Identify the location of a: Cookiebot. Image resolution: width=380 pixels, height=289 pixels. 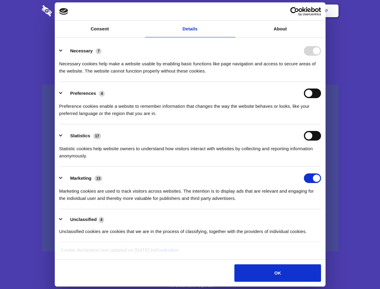
(167, 250).